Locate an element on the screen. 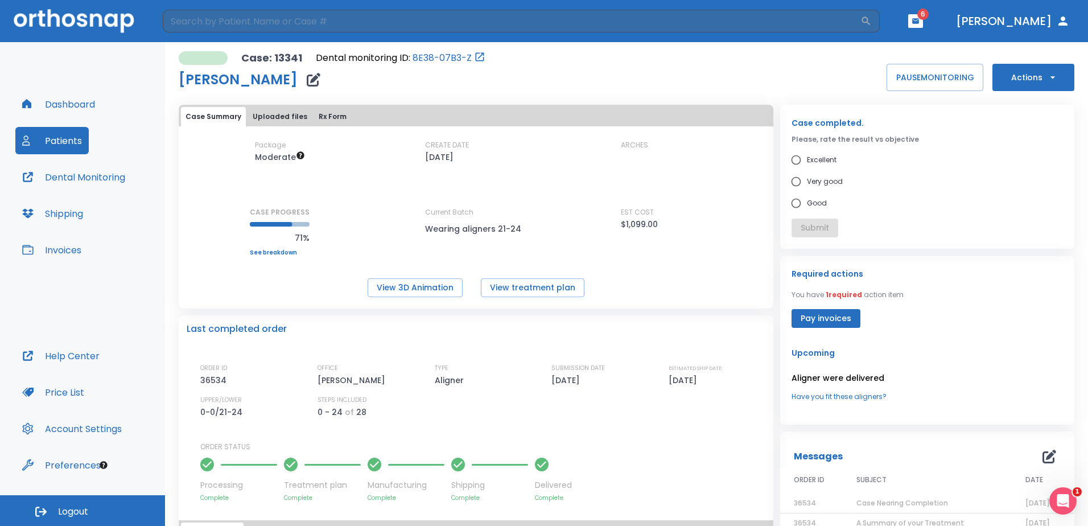 The width and height of the screenshot is (1088, 526). span: Case Nearing Completion is located at coordinates (902, 502).